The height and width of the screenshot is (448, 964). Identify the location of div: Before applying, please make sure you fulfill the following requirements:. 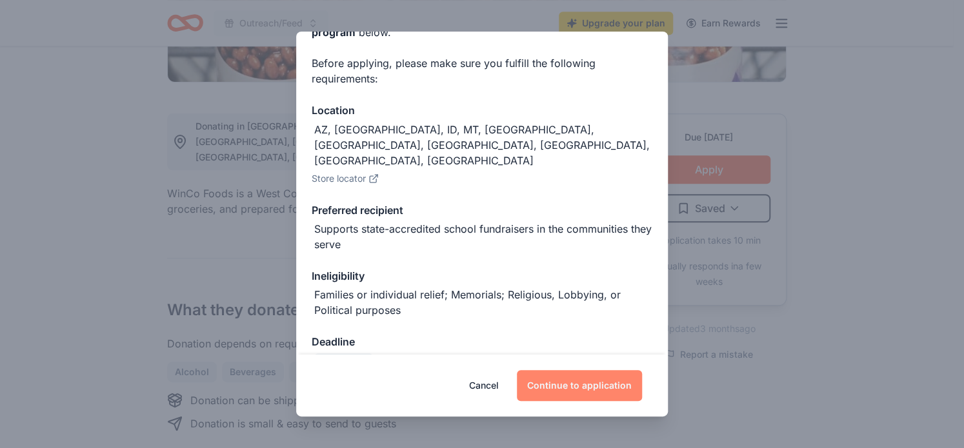
(482, 71).